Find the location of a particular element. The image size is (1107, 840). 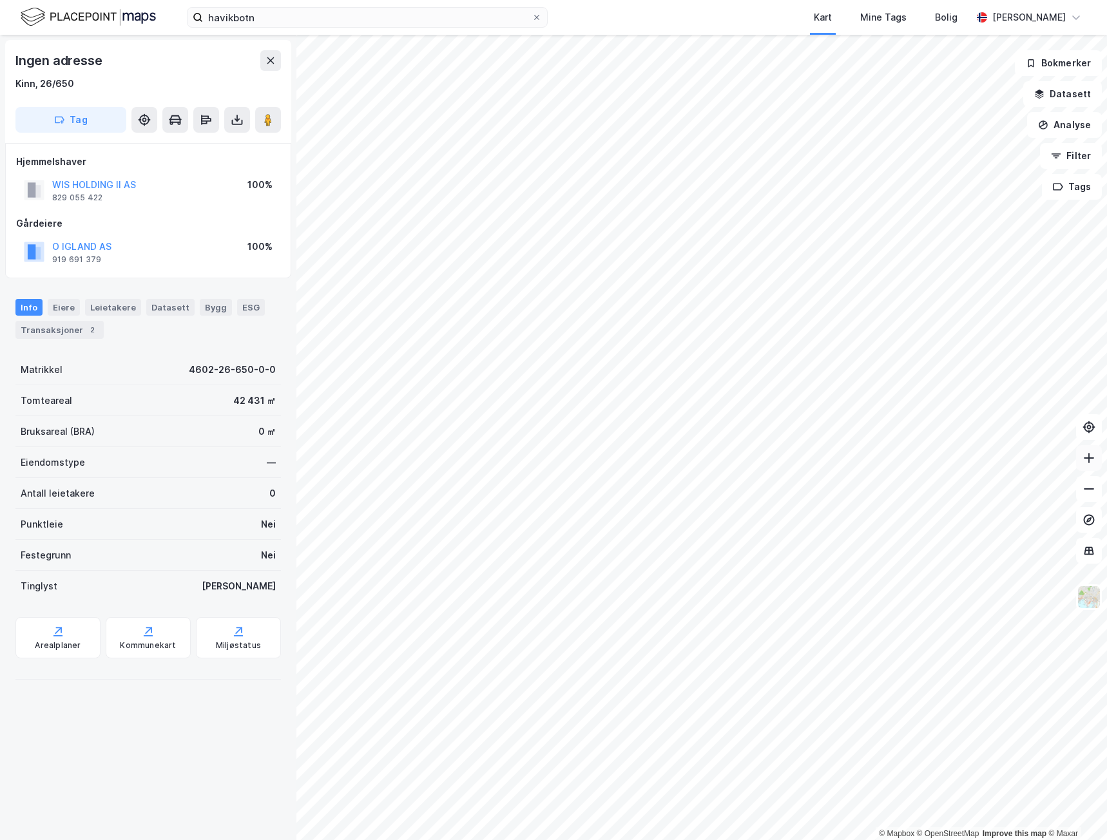

div: Bruksareal (BRA) is located at coordinates (57, 432).